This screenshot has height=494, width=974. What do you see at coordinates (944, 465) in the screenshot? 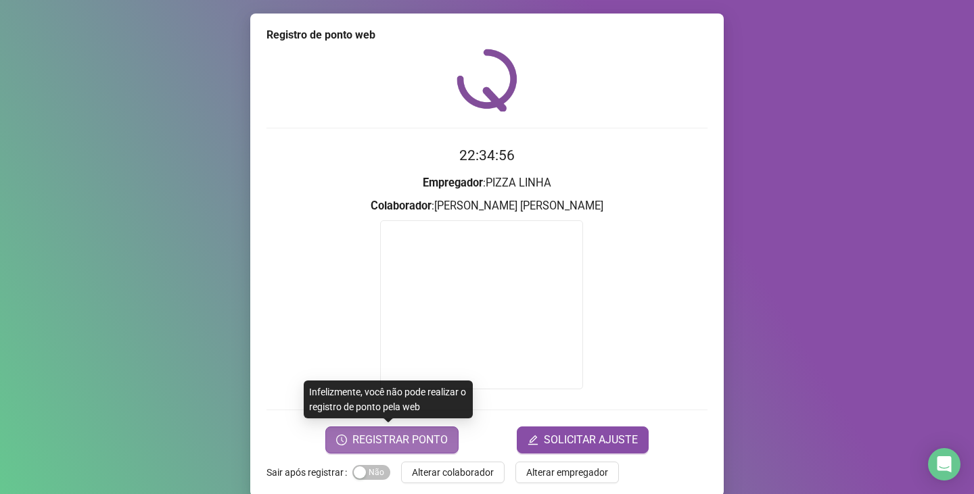
I see `div: Open Intercom Messenger` at bounding box center [944, 465].